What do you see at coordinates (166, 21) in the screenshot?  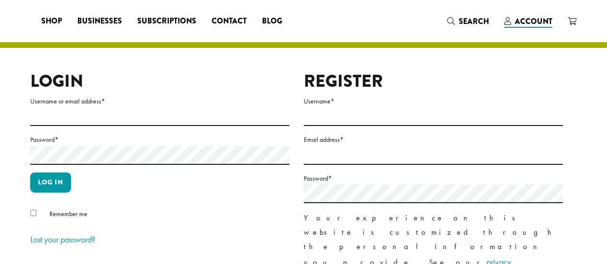 I see `span: Subscriptions` at bounding box center [166, 21].